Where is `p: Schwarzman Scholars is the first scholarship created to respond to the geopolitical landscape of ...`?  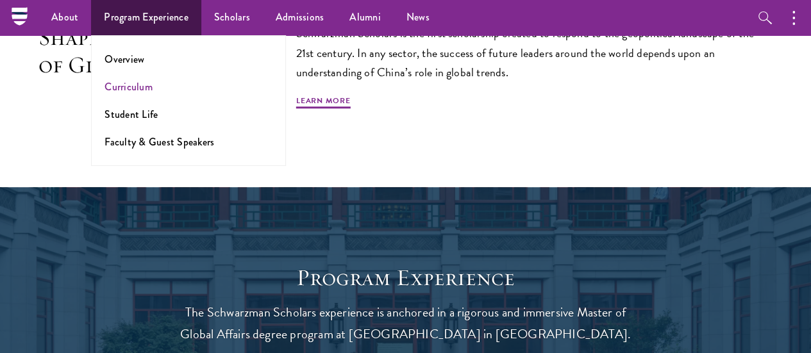 p: Schwarzman Scholars is the first scholarship created to respond to the geopolitical landscape of ... is located at coordinates (534, 53).